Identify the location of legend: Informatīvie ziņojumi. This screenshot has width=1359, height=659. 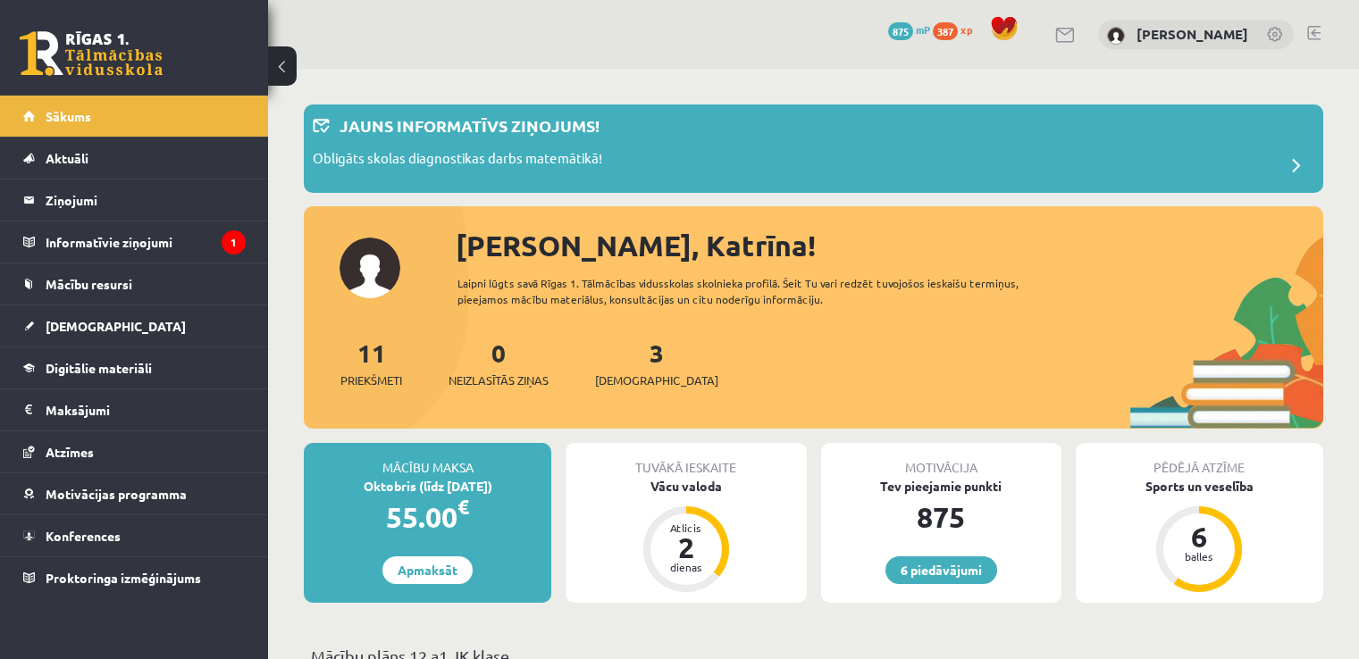
(146, 242).